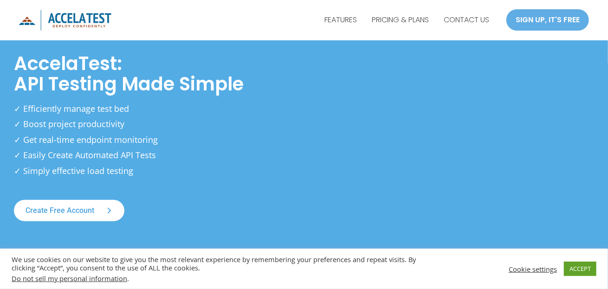 The image size is (608, 289). What do you see at coordinates (69, 279) in the screenshot?
I see `a: Do not sell my personal information` at bounding box center [69, 279].